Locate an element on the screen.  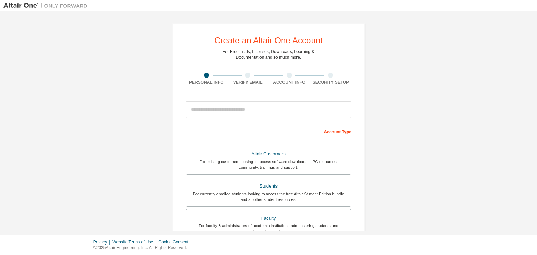
div: For existing customers looking to access software downloads, HPC resources, community, trainings ... is located at coordinates (269, 165).